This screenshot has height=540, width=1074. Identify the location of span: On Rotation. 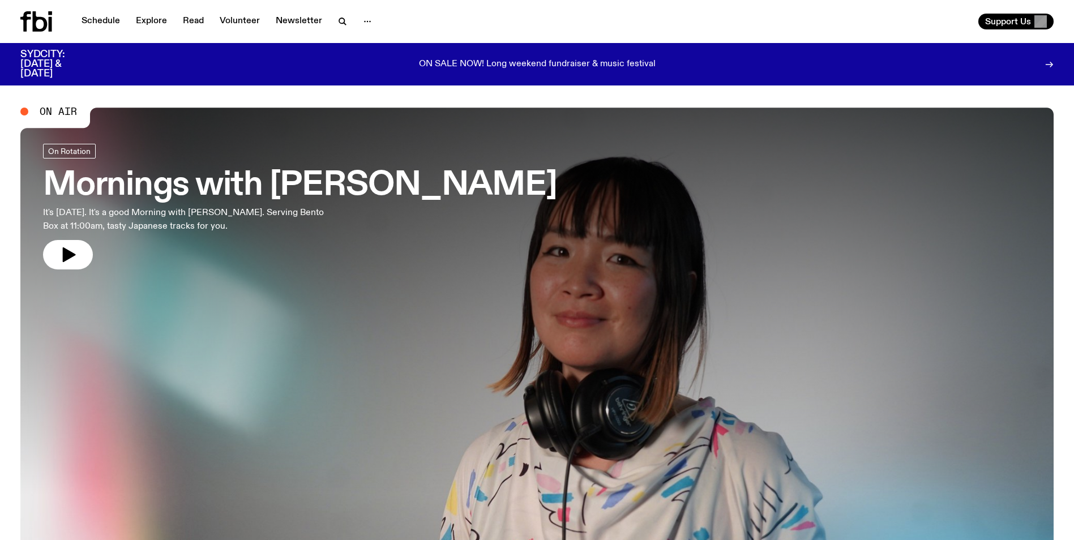
(69, 151).